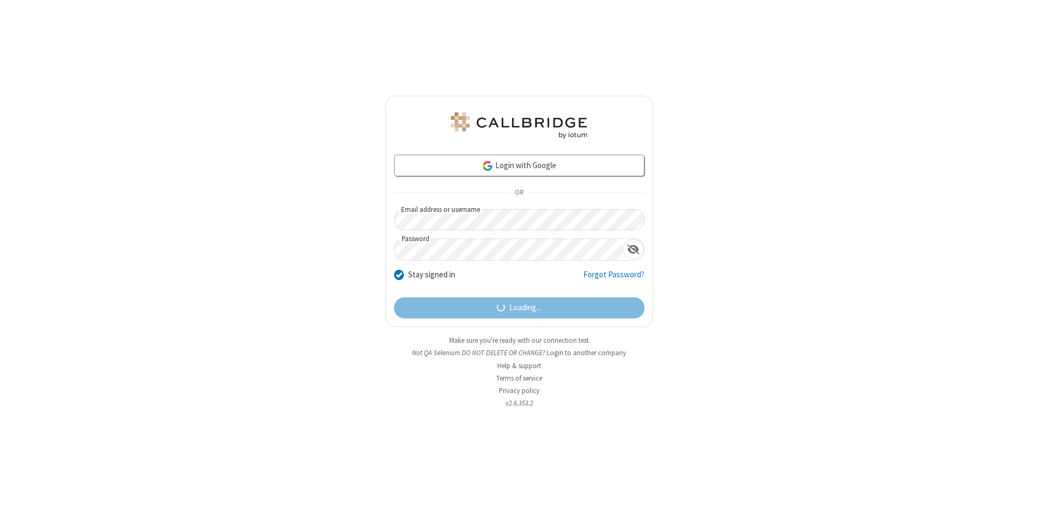 This screenshot has height=512, width=1038. I want to click on li: Not QA Selenium DO NOT DELETE OR CHANGE?, so click(519, 352).